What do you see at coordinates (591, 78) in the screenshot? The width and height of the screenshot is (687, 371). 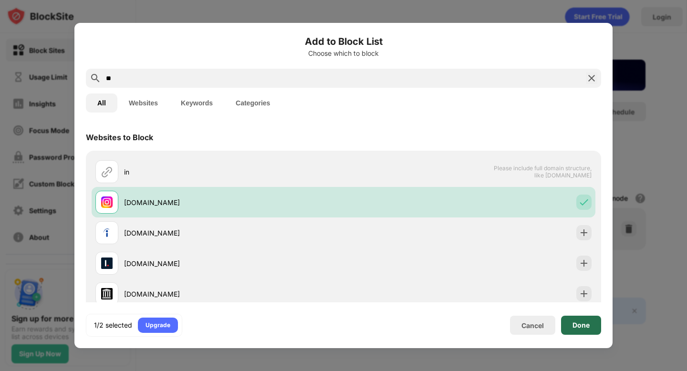 I see `img: search-close` at bounding box center [591, 78].